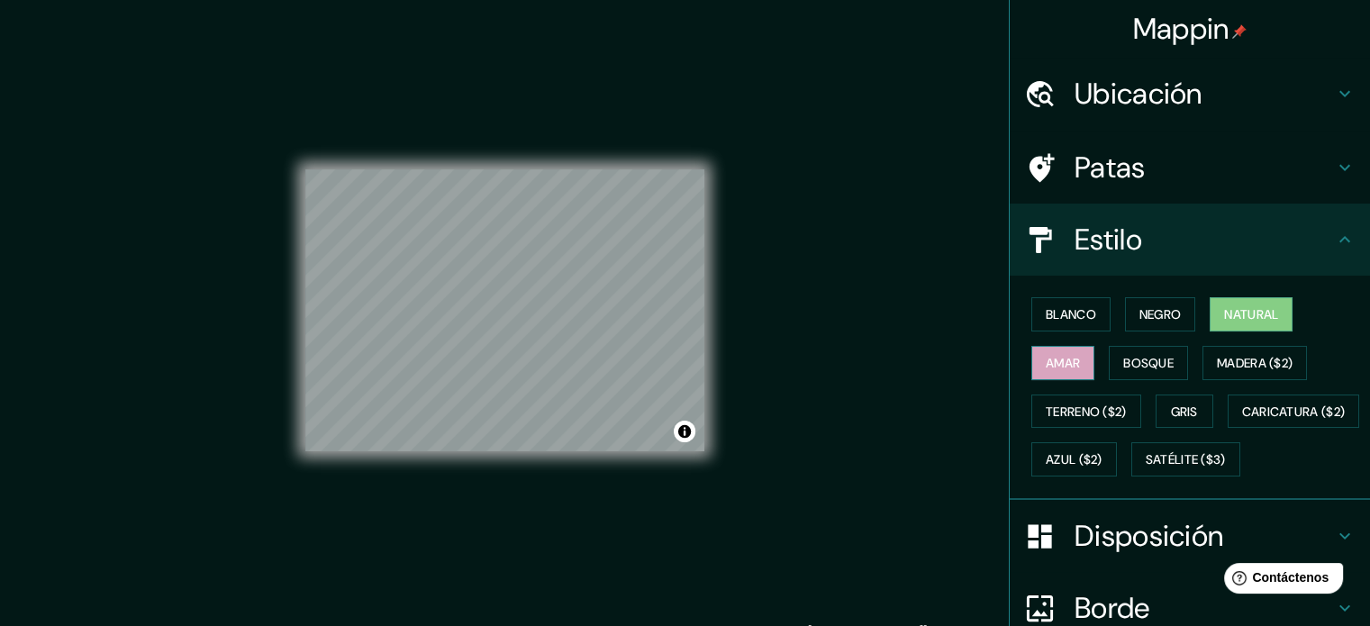 This screenshot has height=626, width=1370. What do you see at coordinates (1181, 29) in the screenshot?
I see `font: Mappin` at bounding box center [1181, 29].